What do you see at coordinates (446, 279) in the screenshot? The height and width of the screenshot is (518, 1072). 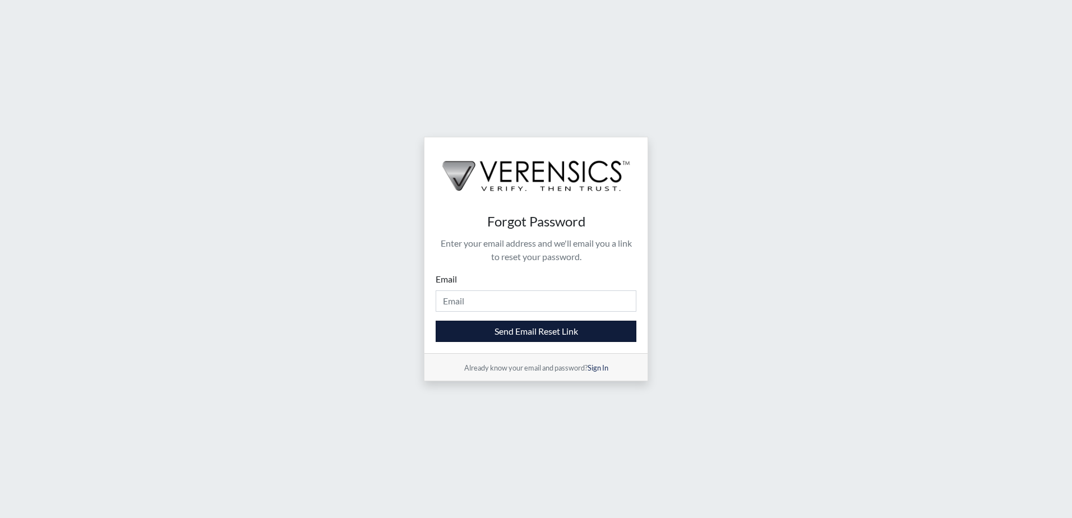 I see `label: Email` at bounding box center [446, 279].